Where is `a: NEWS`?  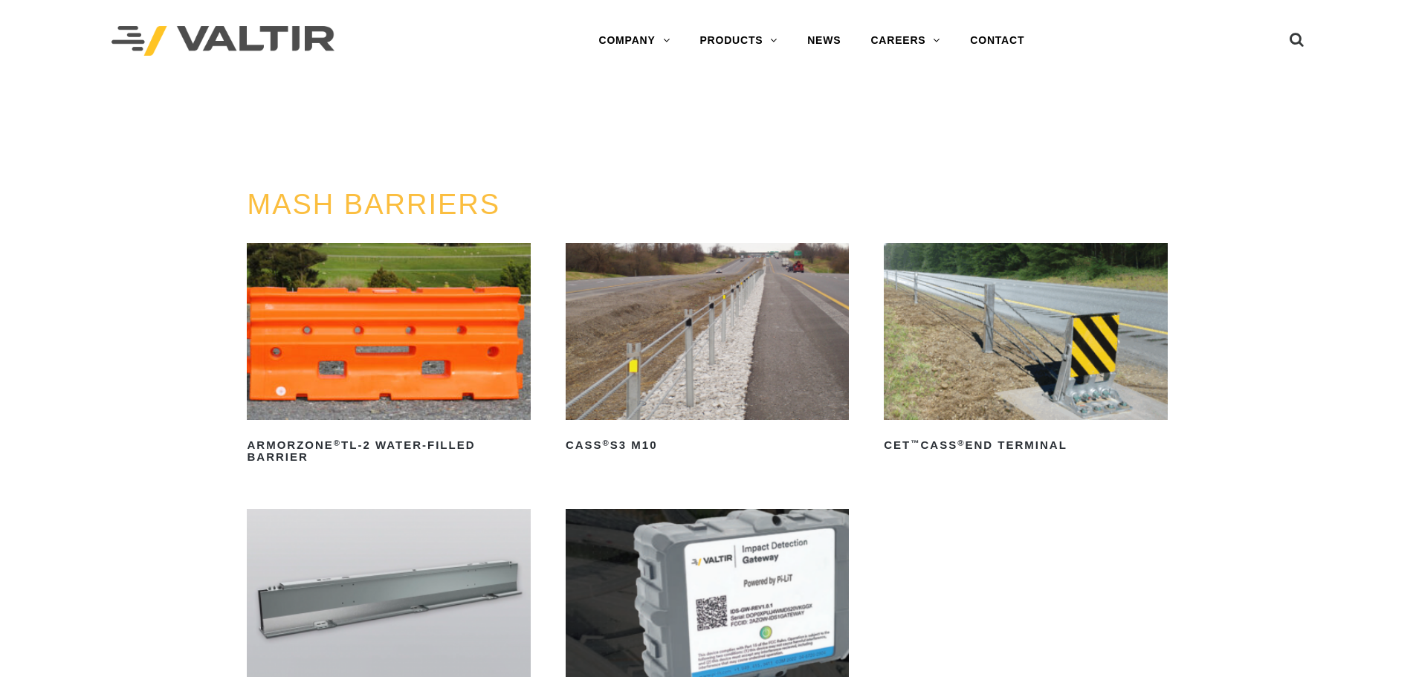 a: NEWS is located at coordinates (823, 41).